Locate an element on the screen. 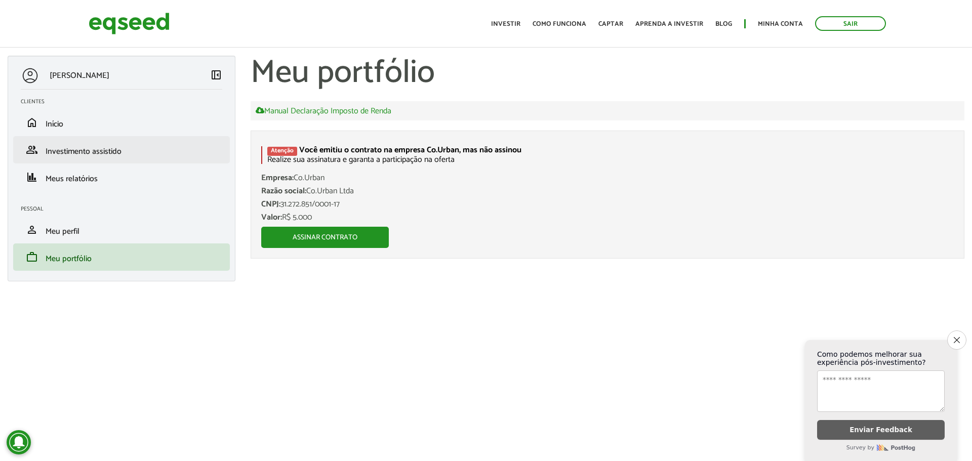 This screenshot has height=461, width=972. div: Co.Urban is located at coordinates (608, 178).